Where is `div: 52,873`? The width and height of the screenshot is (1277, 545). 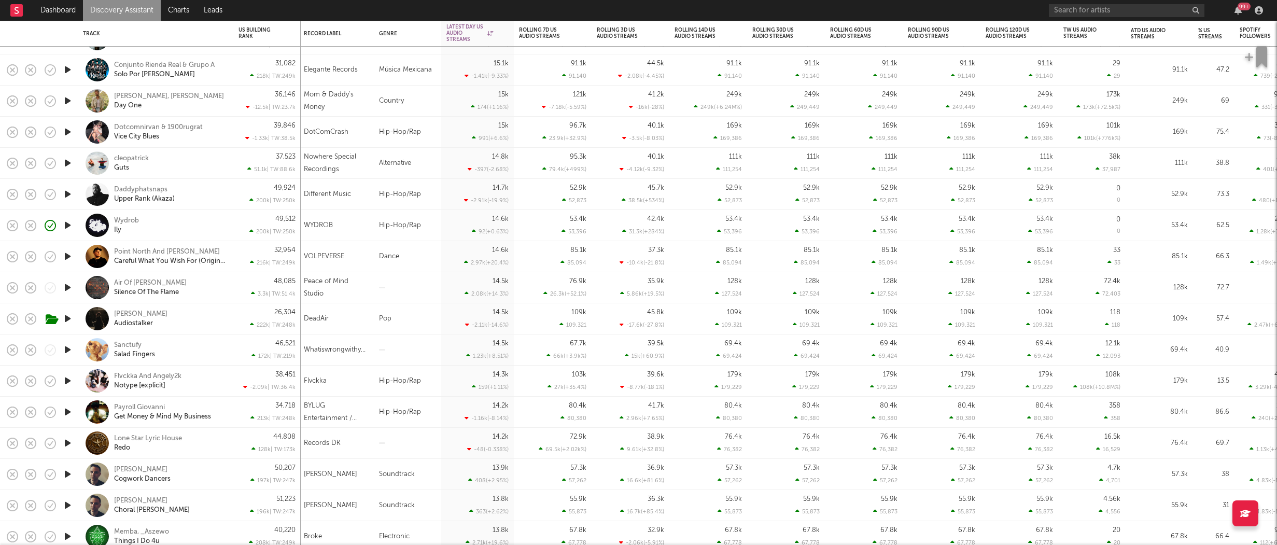 div: 52,873 is located at coordinates (807, 200).